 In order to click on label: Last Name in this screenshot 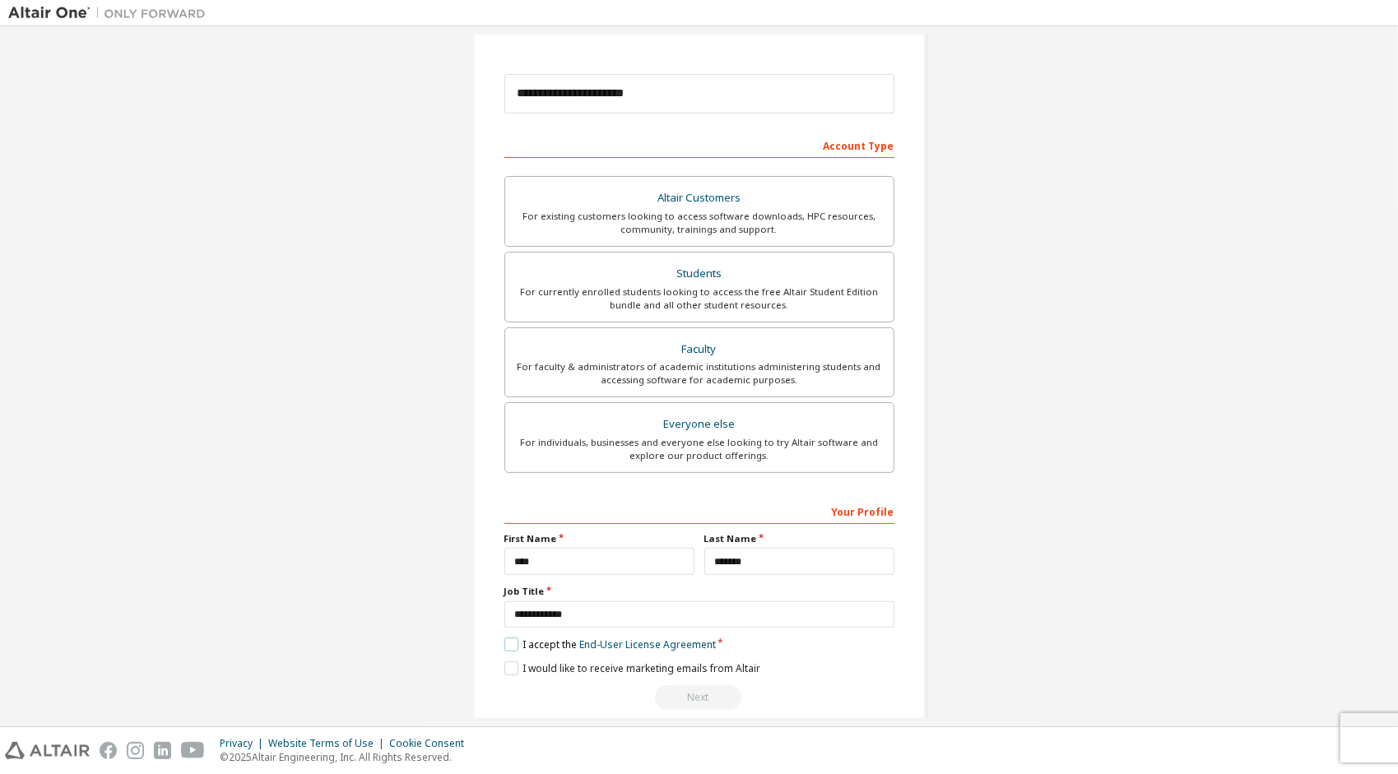, I will do `click(799, 539)`.